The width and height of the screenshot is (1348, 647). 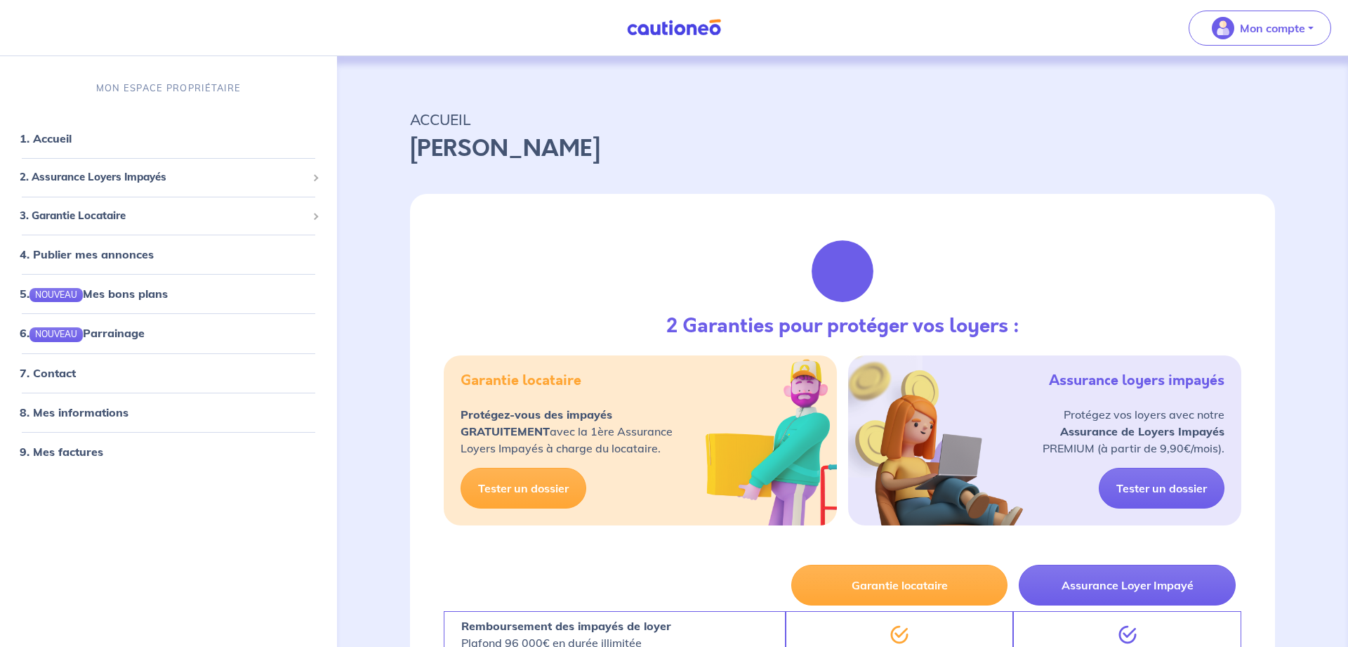 I want to click on p: Mon compte, so click(x=1272, y=28).